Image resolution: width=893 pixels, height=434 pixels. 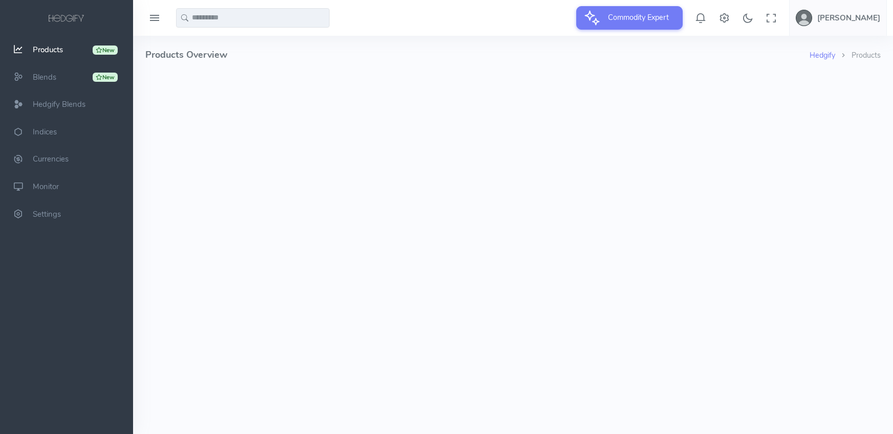 What do you see at coordinates (59, 104) in the screenshot?
I see `span: Hedgify Blends` at bounding box center [59, 104].